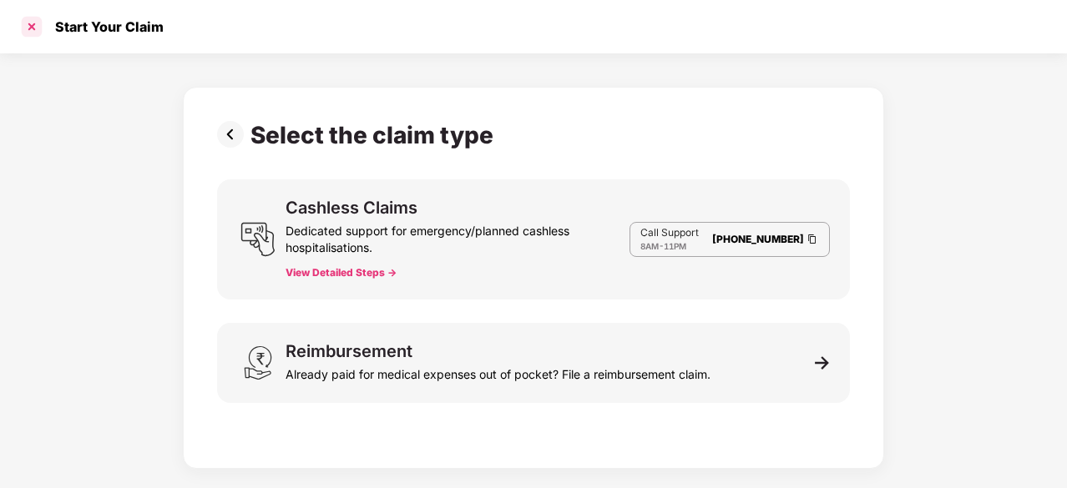 The width and height of the screenshot is (1067, 488). What do you see at coordinates (104, 27) in the screenshot?
I see `div: Start Your Claim` at bounding box center [104, 27].